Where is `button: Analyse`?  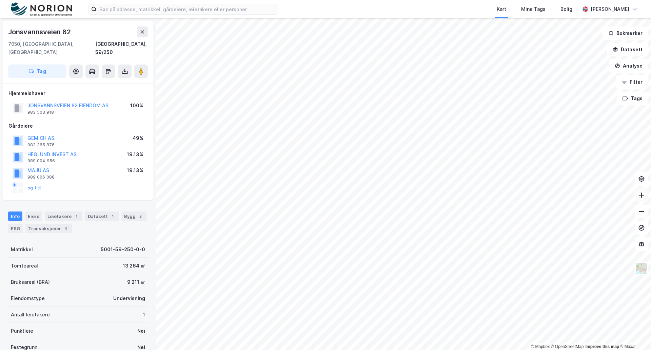
button: Analyse is located at coordinates (629, 66).